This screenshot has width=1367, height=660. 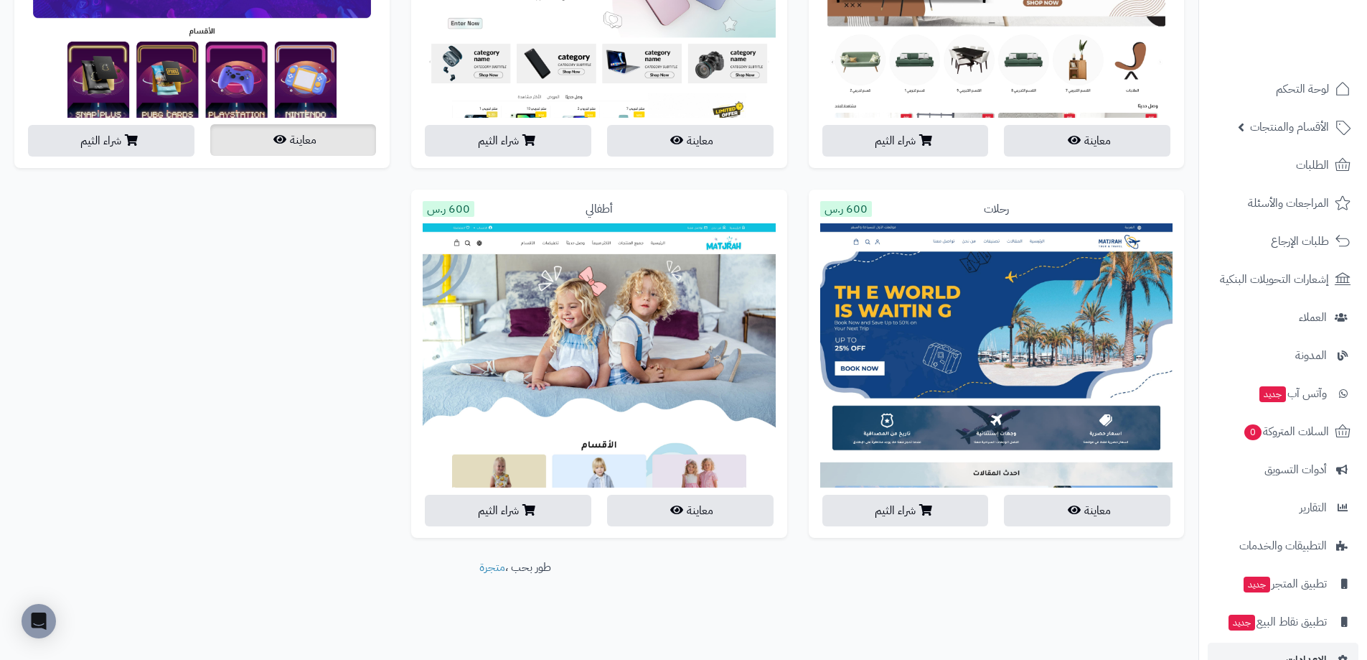 I want to click on a: طلبات الإرجاع, so click(x=1283, y=241).